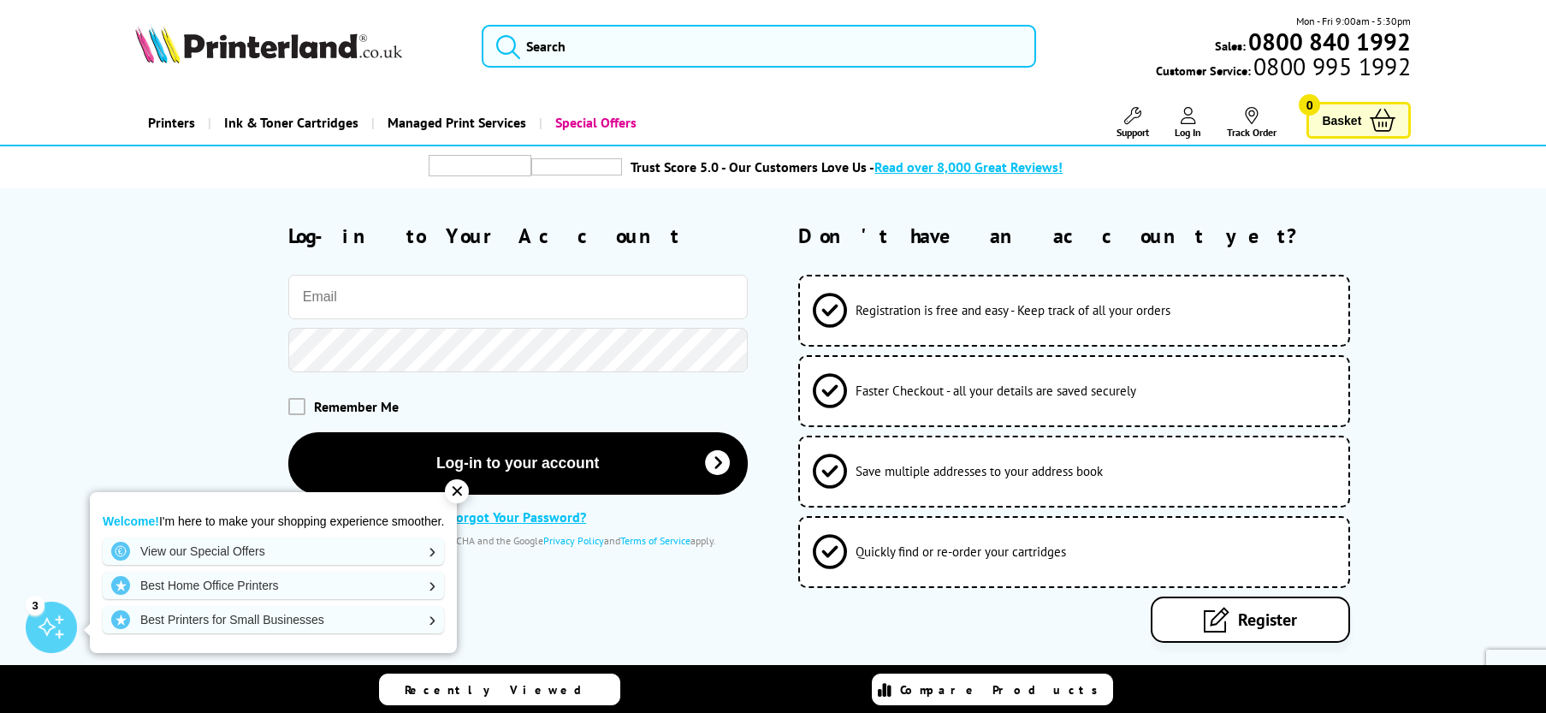 The height and width of the screenshot is (713, 1546). What do you see at coordinates (594, 122) in the screenshot?
I see `a: Special Offers` at bounding box center [594, 122].